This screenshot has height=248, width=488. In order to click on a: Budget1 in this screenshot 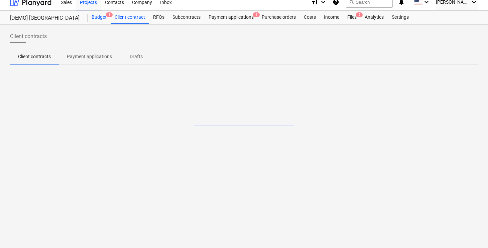, I will do `click(99, 17)`.